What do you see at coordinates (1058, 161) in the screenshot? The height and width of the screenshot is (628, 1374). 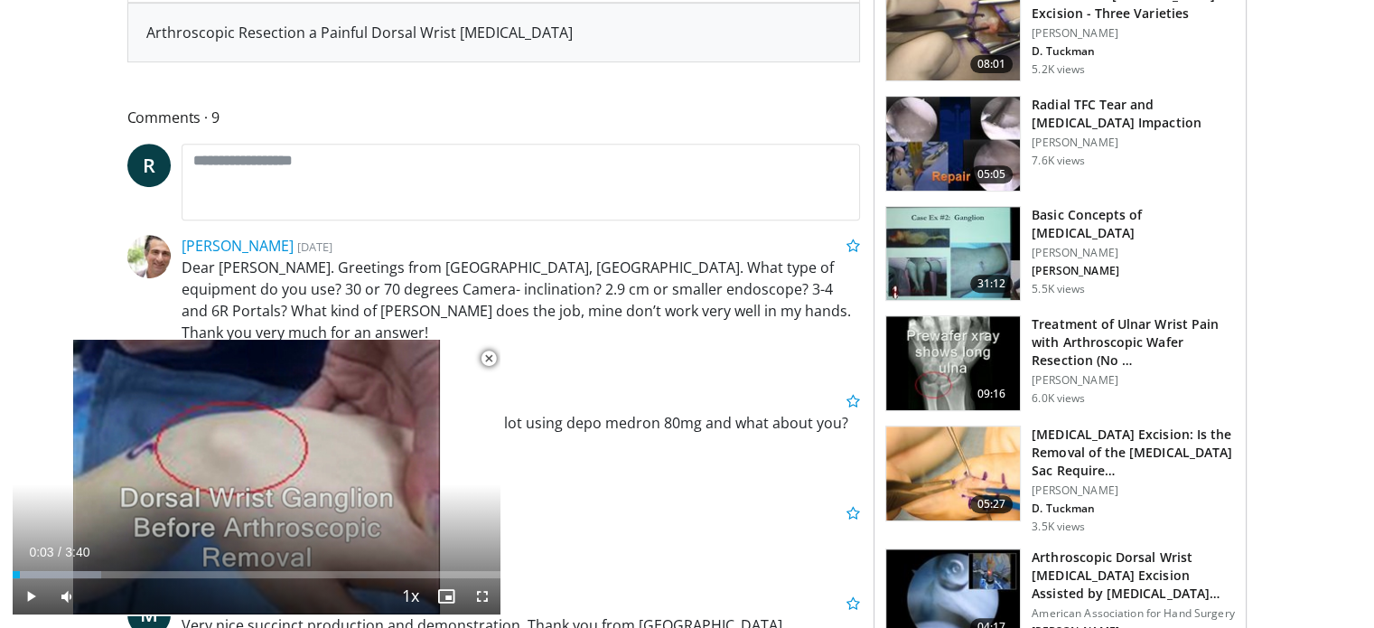 I see `p: 7.6K views` at bounding box center [1058, 161].